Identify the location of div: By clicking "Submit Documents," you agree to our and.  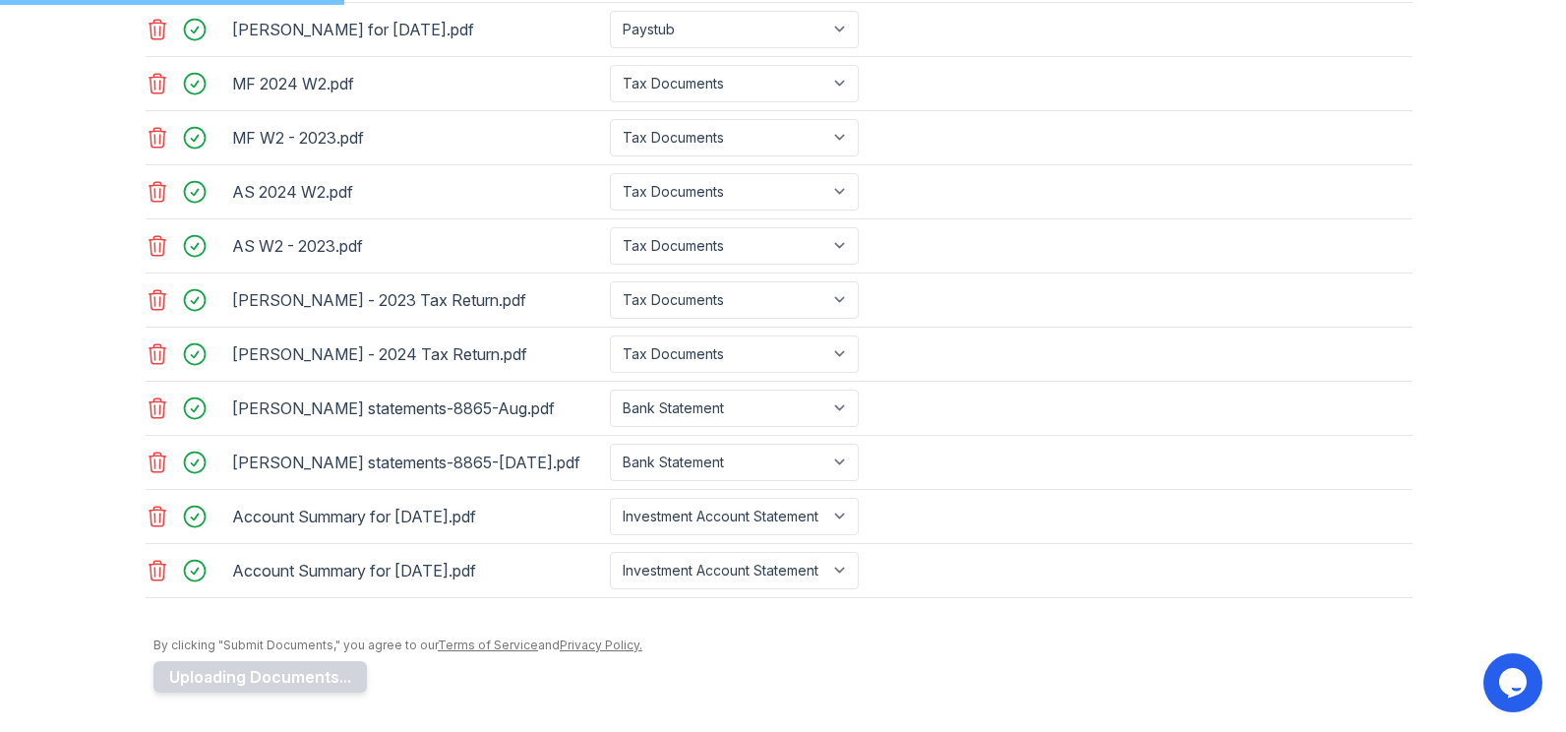
(783, 645).